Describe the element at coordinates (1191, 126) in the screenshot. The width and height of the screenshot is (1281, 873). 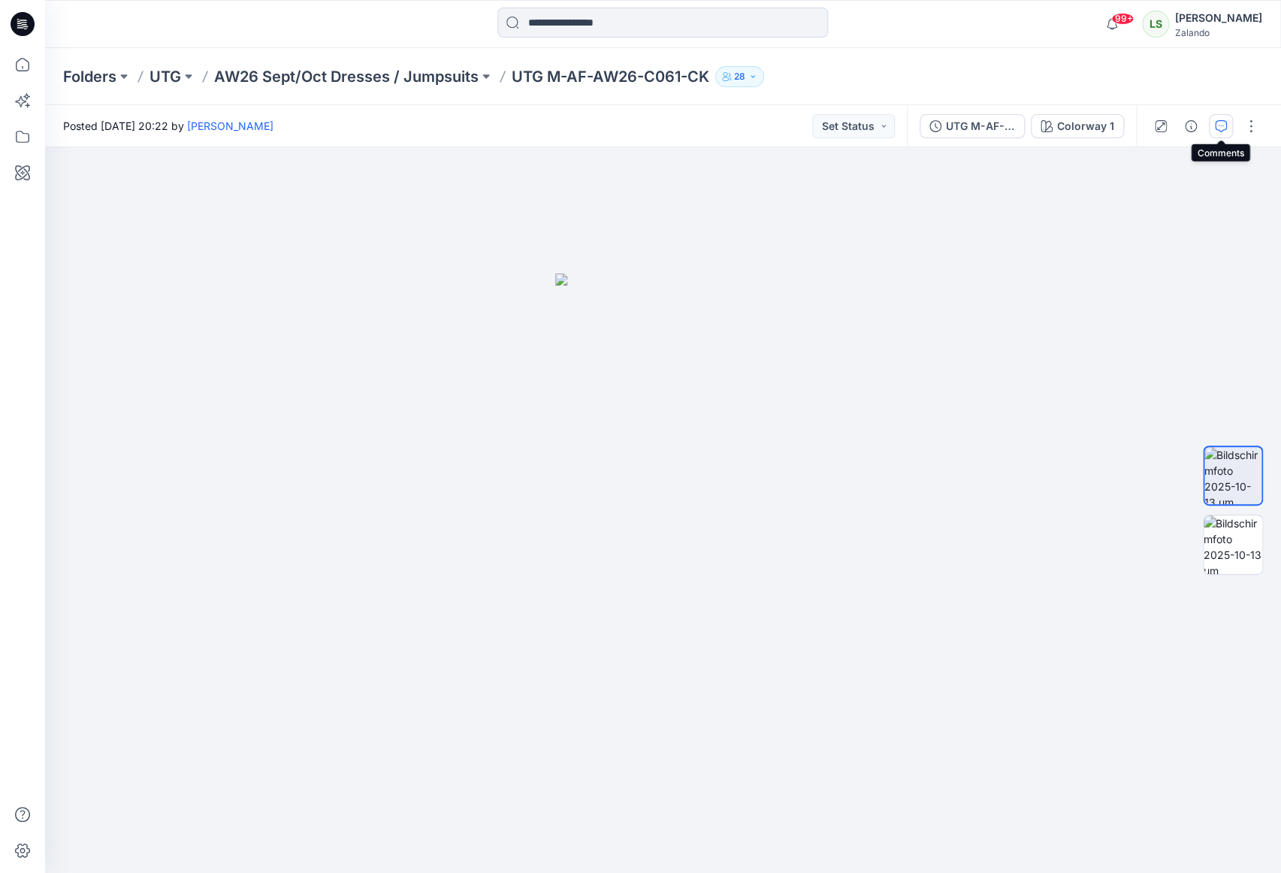
I see `button: Details` at that location.